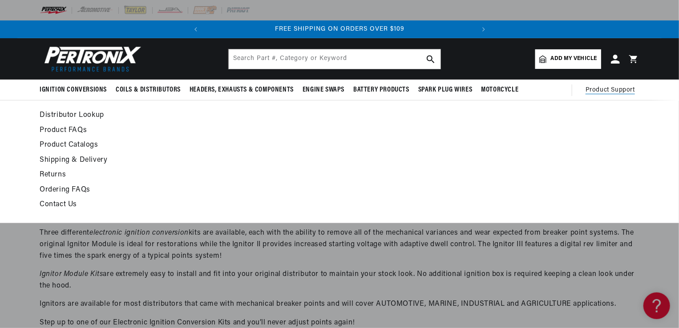 The width and height of the screenshot is (679, 328). I want to click on a: Product FAQs, so click(258, 131).